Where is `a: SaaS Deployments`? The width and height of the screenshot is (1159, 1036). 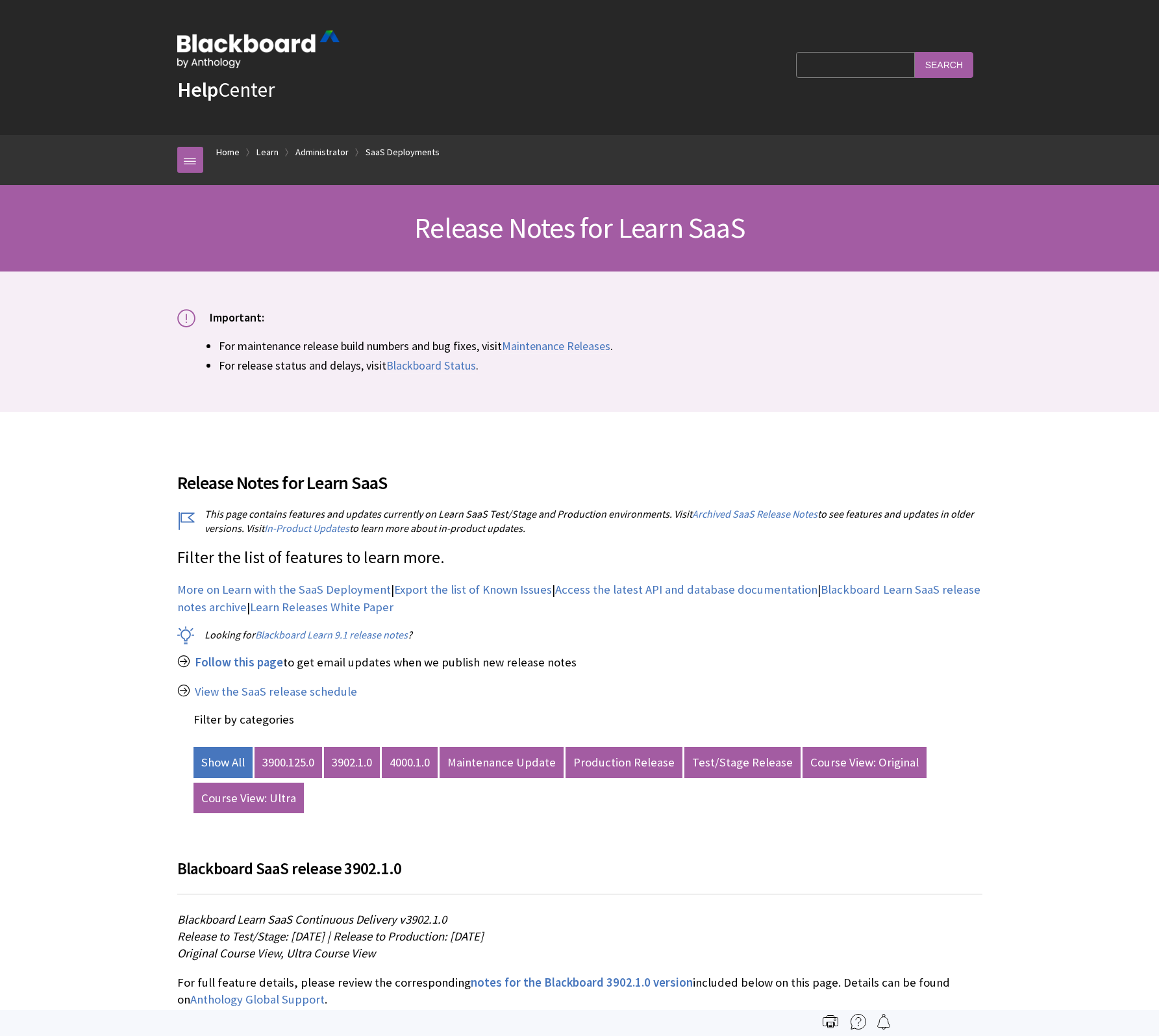 a: SaaS Deployments is located at coordinates (403, 152).